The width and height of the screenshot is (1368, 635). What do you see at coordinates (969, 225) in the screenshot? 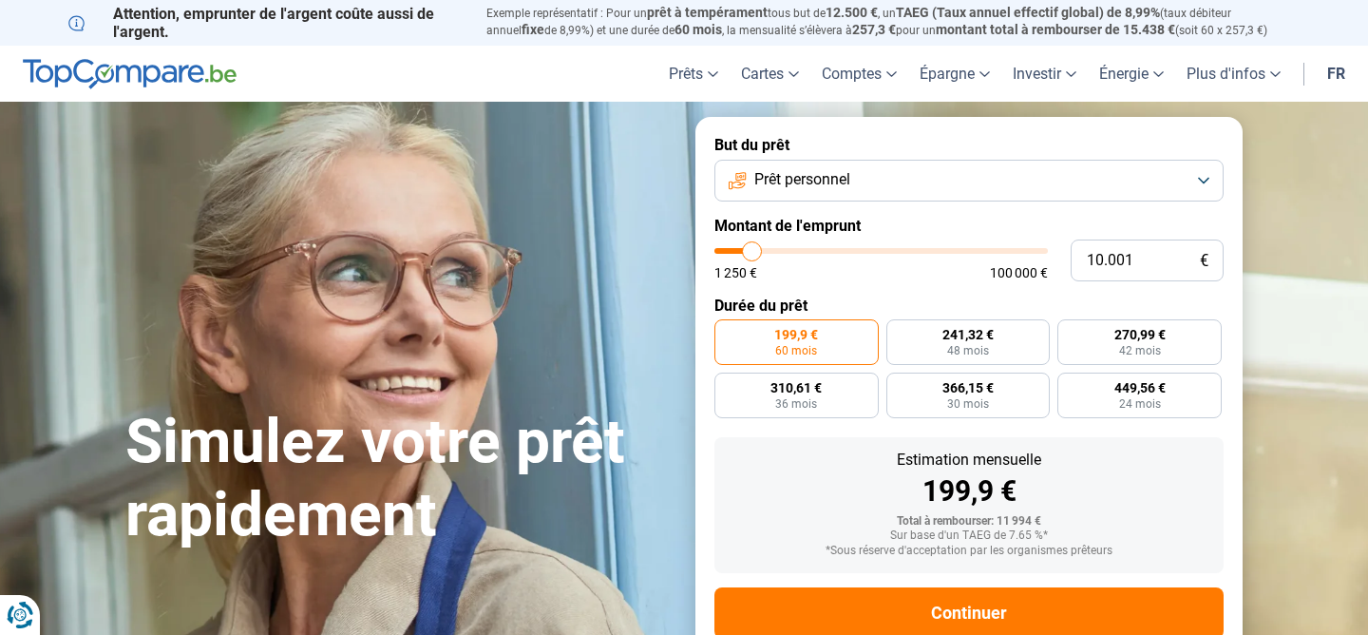
I see `label: Montant de l'emprunt` at bounding box center [969, 225].